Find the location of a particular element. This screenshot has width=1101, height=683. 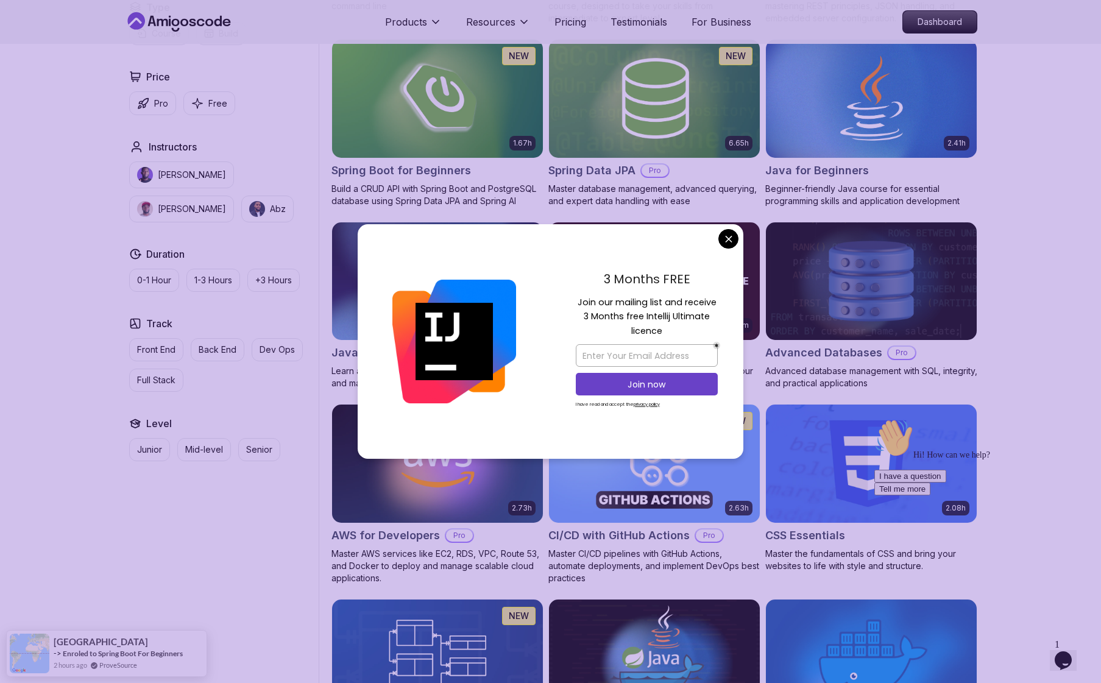

p: 1-3 Hours is located at coordinates (213, 280).